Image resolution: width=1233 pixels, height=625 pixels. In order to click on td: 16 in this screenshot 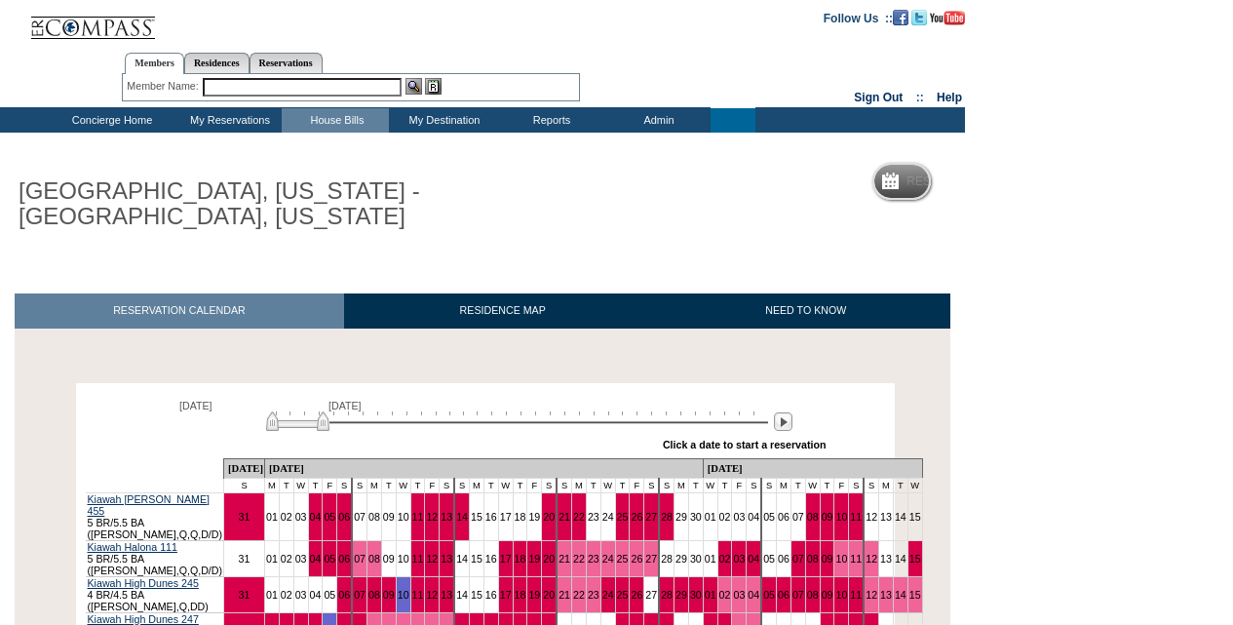, I will do `click(490, 557)`.